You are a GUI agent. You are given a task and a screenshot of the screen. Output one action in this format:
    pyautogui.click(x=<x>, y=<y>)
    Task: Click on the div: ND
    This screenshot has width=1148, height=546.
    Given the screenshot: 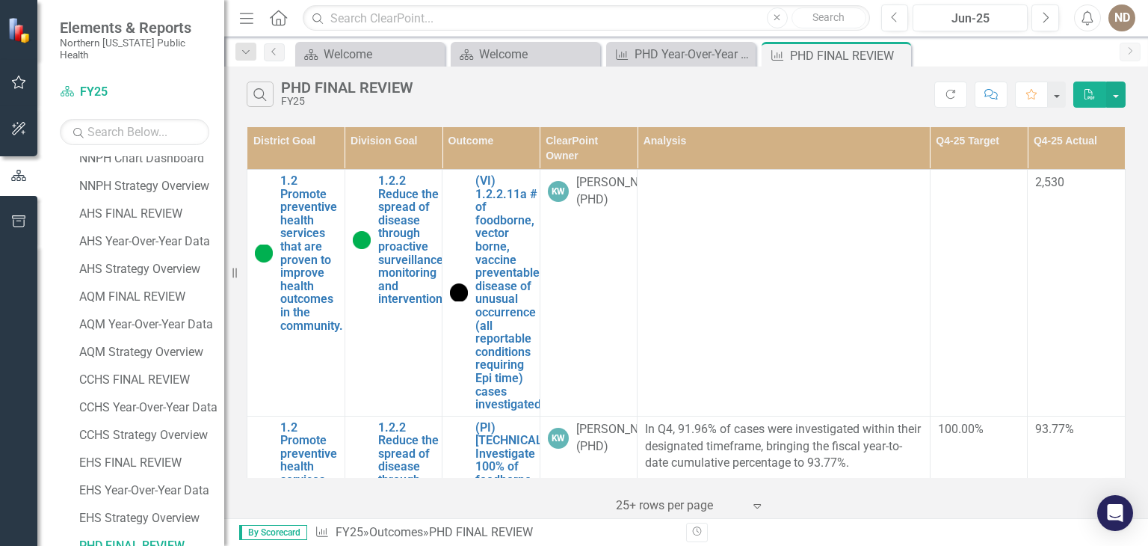 What is the action you would take?
    pyautogui.click(x=1122, y=18)
    